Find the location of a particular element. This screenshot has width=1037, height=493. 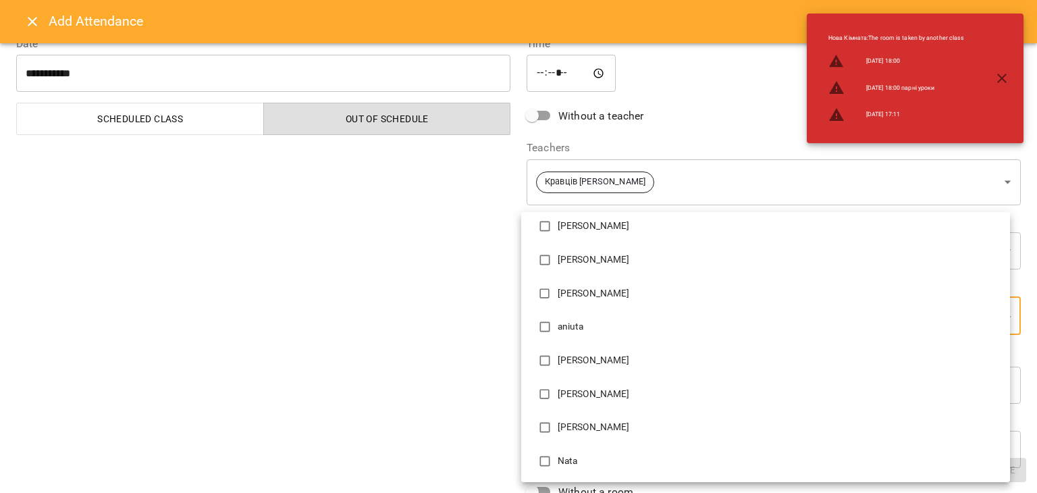

p: Nata is located at coordinates (778, 461).